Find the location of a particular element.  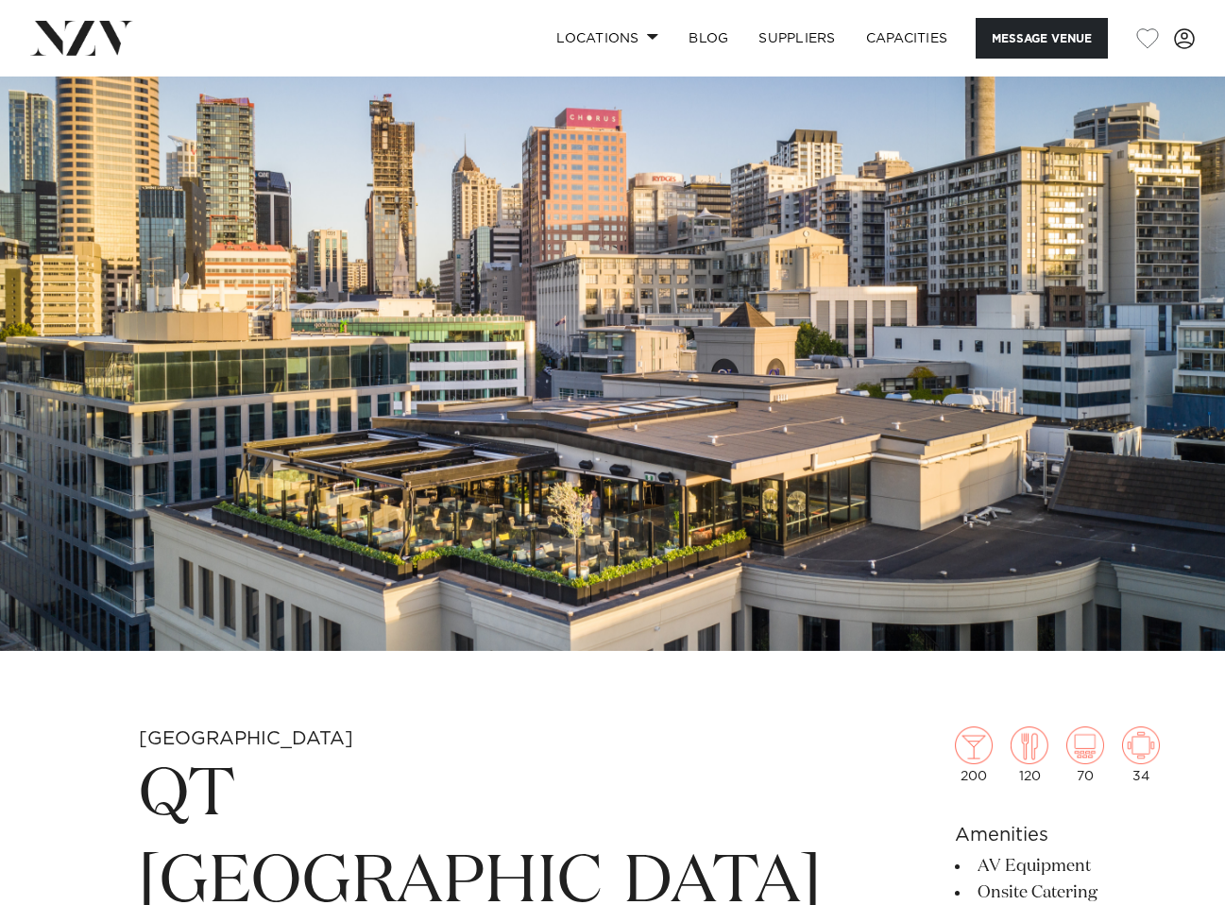

img: cocktail.png is located at coordinates (974, 745).